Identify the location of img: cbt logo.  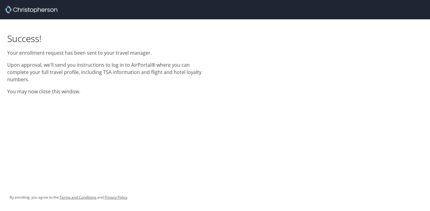
(31, 10).